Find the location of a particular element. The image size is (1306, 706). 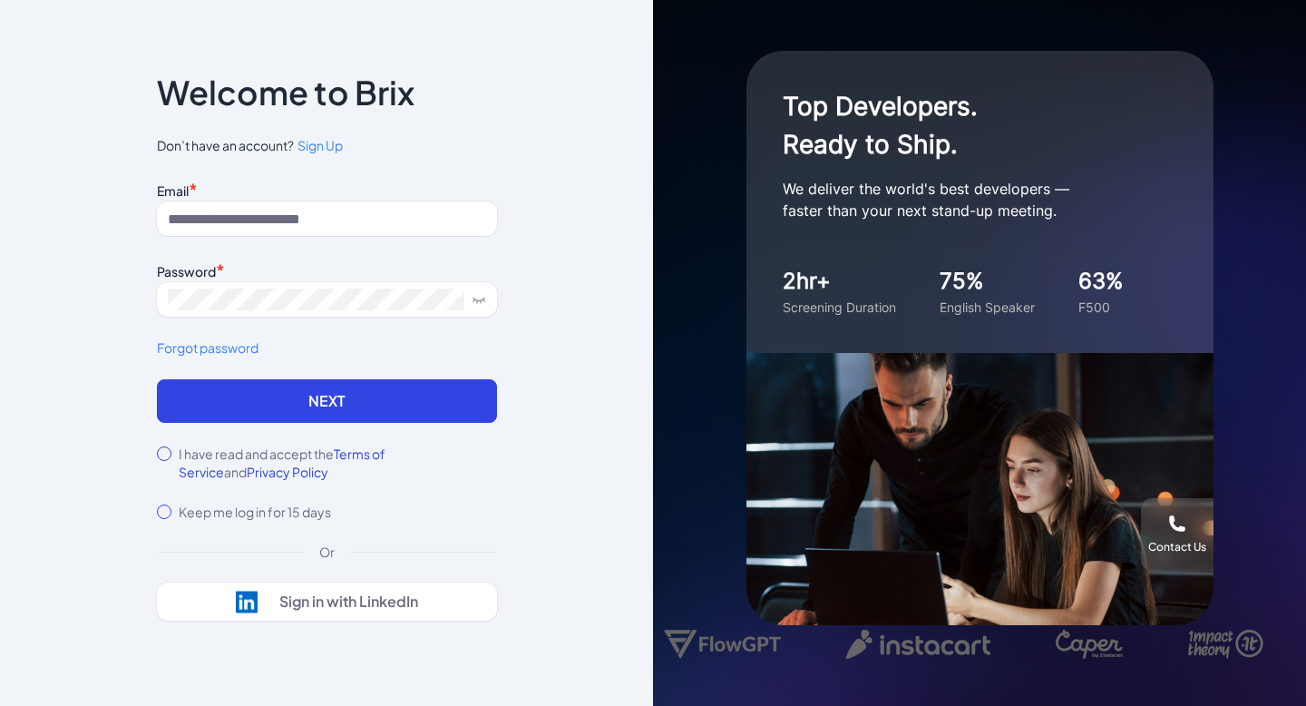

span: Don’t have an account? is located at coordinates (327, 145).